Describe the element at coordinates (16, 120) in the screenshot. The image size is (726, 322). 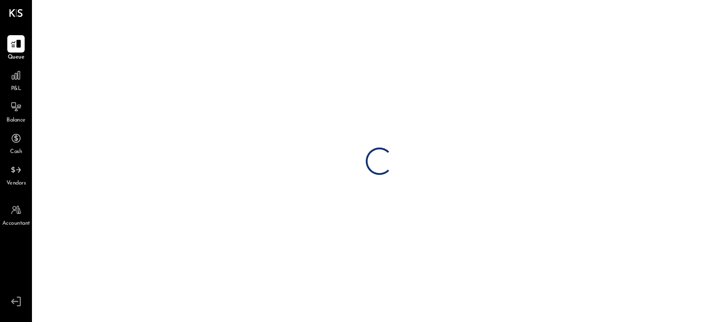
I see `span: Balance` at that location.